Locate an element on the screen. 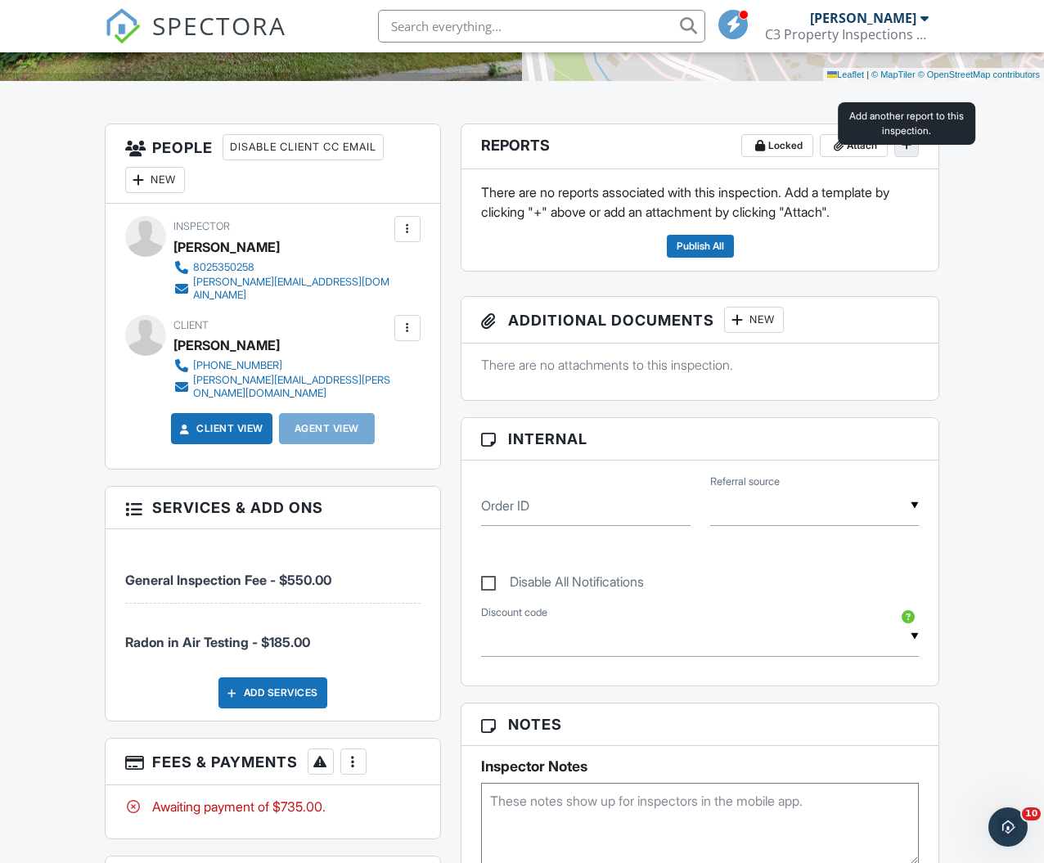 This screenshot has width=1044, height=863. span: 10 is located at coordinates (1031, 814).